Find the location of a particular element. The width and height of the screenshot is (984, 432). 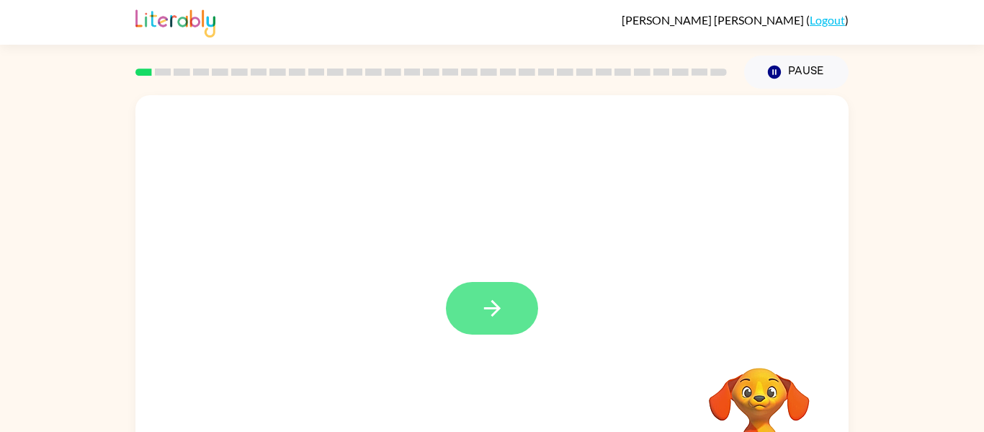

a: Logout is located at coordinates (827, 19).